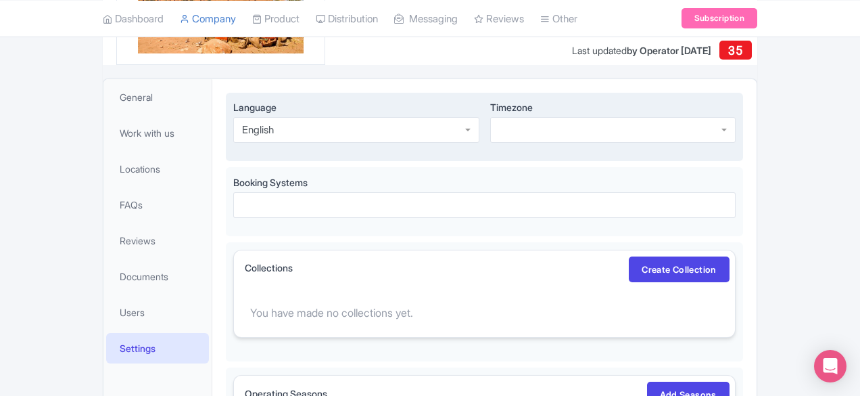 The image size is (860, 396). I want to click on div: English, so click(258, 130).